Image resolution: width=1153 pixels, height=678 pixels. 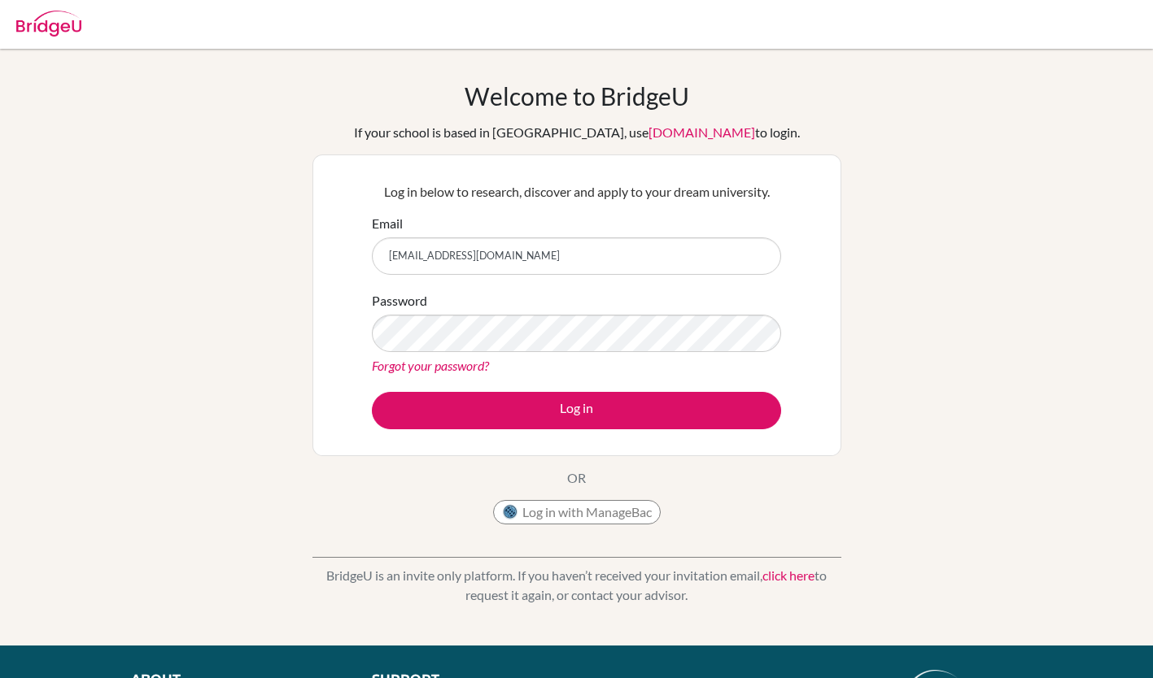 I want to click on button: Log in, so click(x=576, y=411).